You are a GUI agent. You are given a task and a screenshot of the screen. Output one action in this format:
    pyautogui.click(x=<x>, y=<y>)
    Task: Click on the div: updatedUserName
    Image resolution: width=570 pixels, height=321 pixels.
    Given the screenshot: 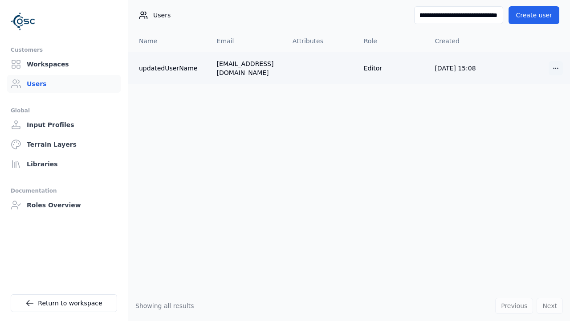 What is the action you would take?
    pyautogui.click(x=171, y=68)
    